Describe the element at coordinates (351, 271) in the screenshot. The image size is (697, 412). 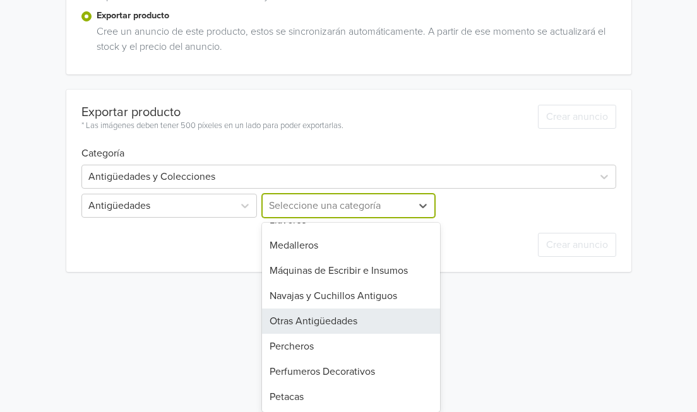
I see `div: Máquinas de Escribir e Insumos` at that location.